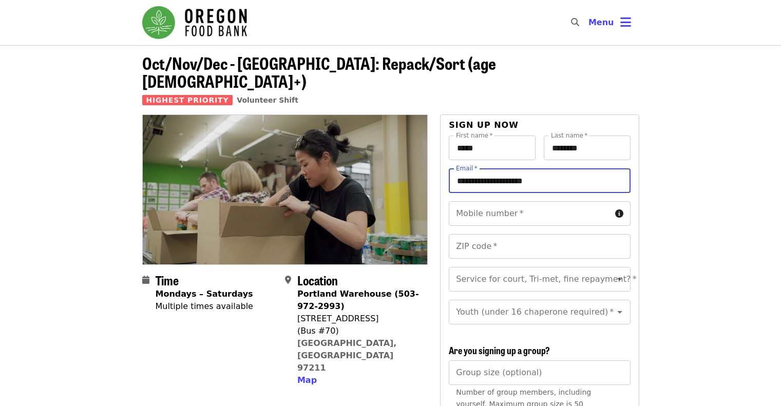  Describe the element at coordinates (492, 148) in the screenshot. I see `input: First name` at that location.